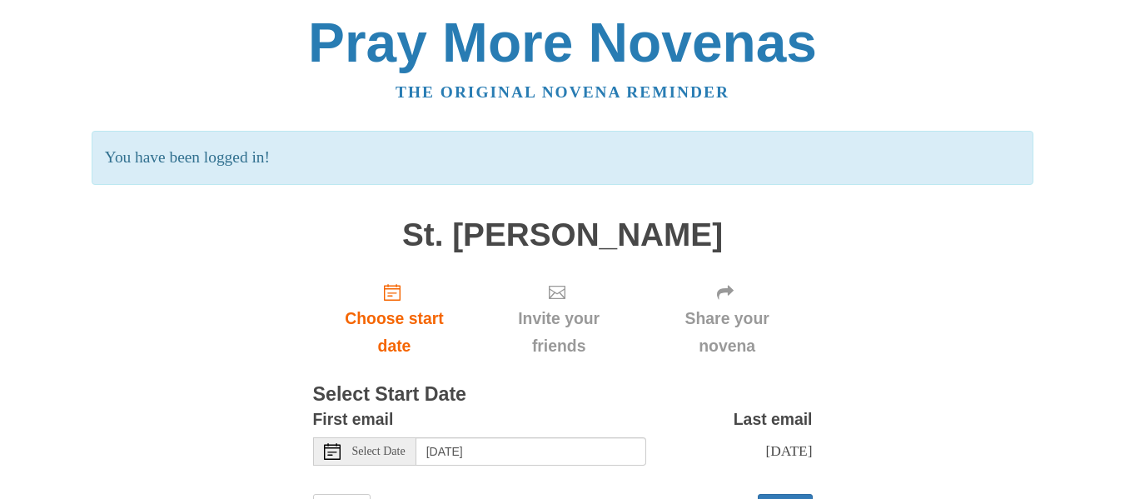  Describe the element at coordinates (562, 157) in the screenshot. I see `p: You have been logged in!` at that location.